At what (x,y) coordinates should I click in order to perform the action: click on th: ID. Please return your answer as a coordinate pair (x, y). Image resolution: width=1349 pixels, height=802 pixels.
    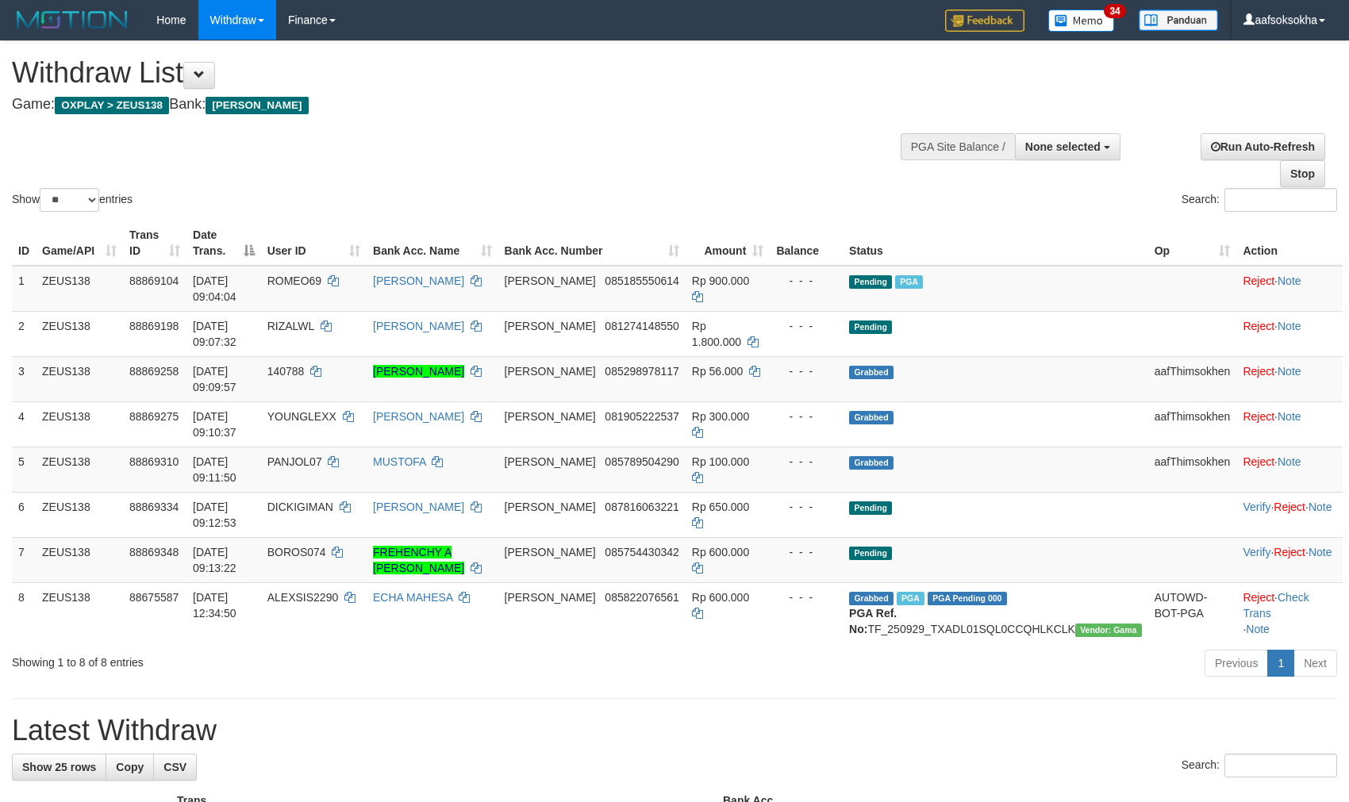
    Looking at the image, I should click on (24, 243).